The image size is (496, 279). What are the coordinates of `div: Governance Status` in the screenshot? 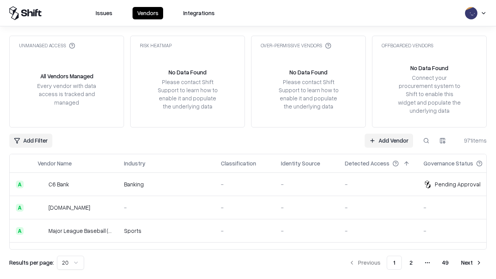 It's located at (448, 163).